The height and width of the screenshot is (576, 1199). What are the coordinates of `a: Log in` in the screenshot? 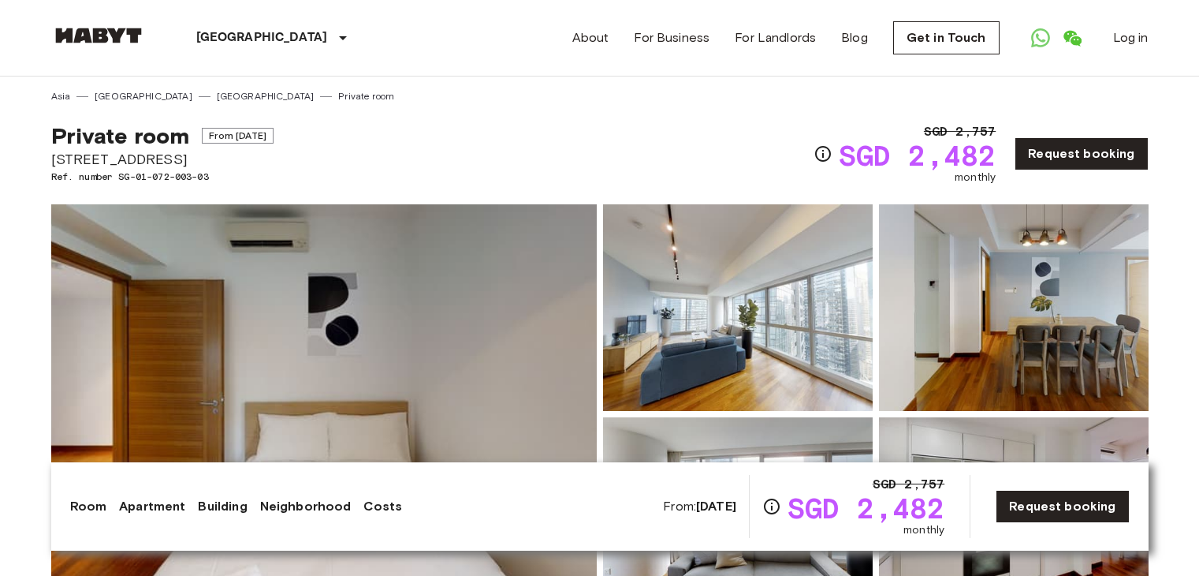 It's located at (1131, 38).